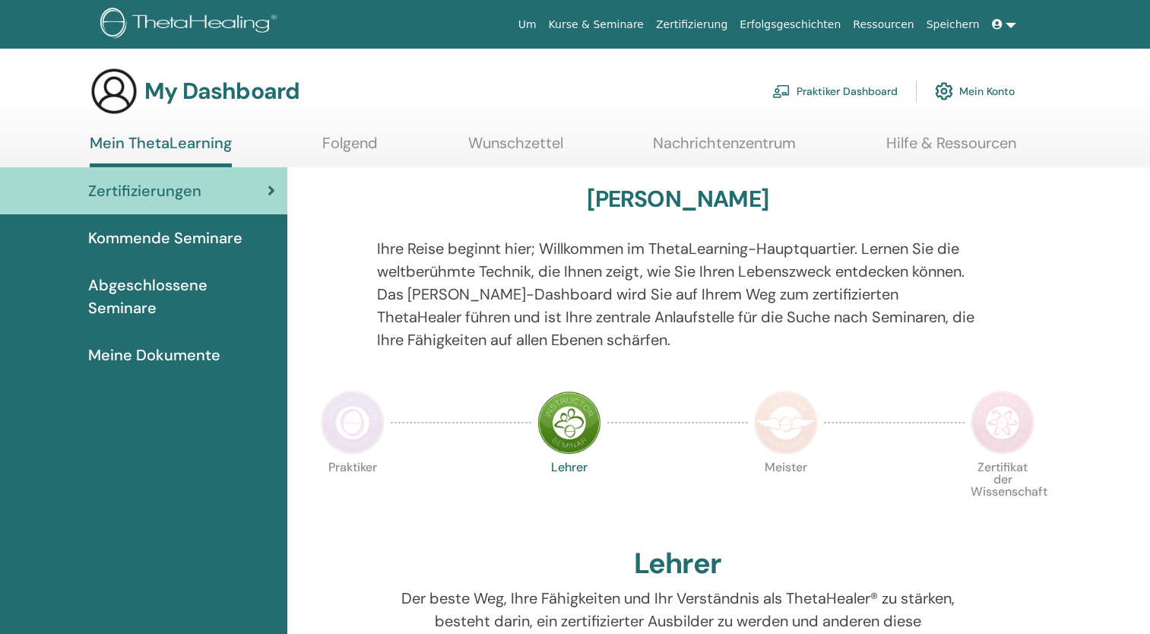  Describe the element at coordinates (724, 148) in the screenshot. I see `a: Nachrichtenzentrum` at that location.